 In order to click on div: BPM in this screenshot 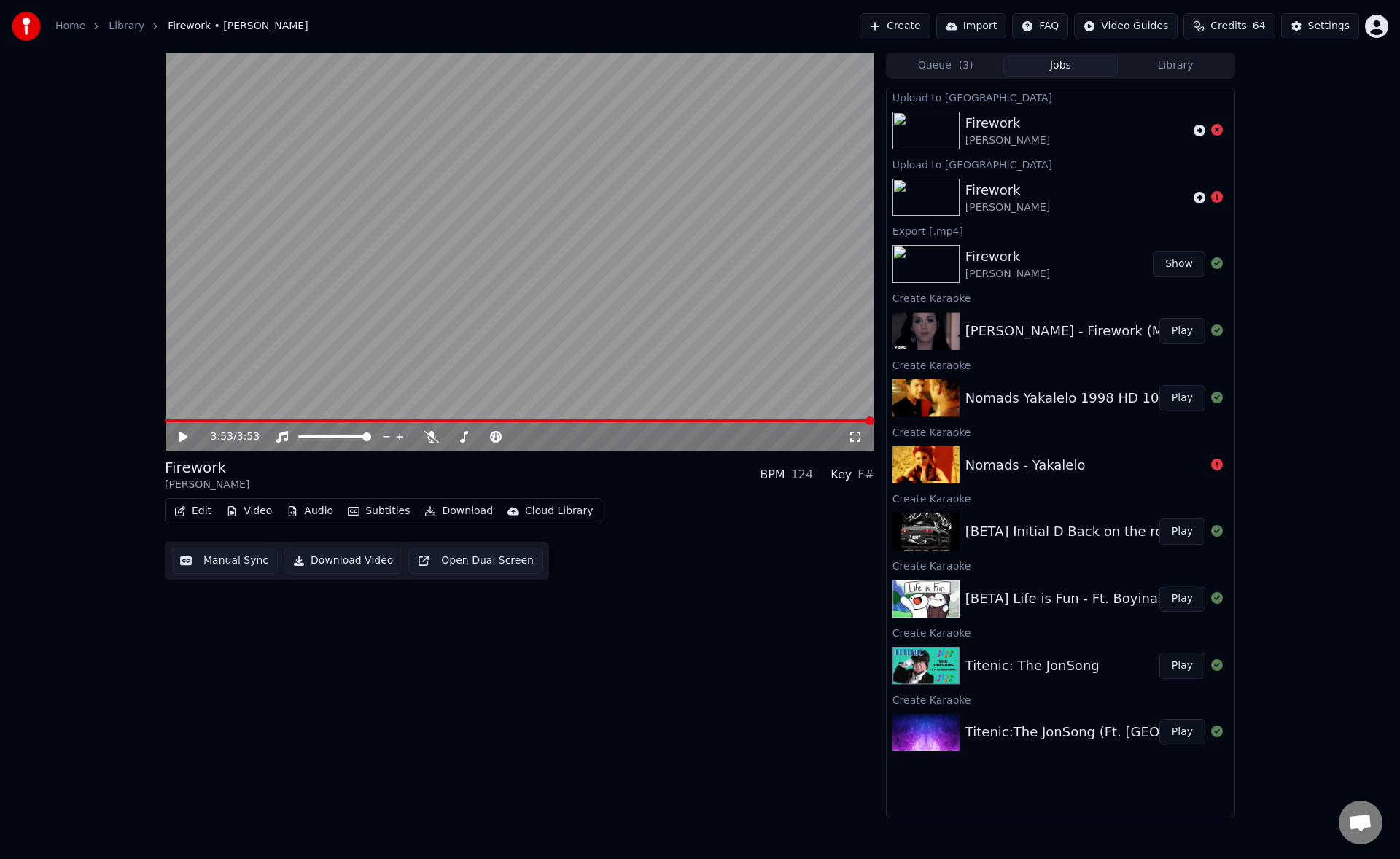, I will do `click(772, 475)`.